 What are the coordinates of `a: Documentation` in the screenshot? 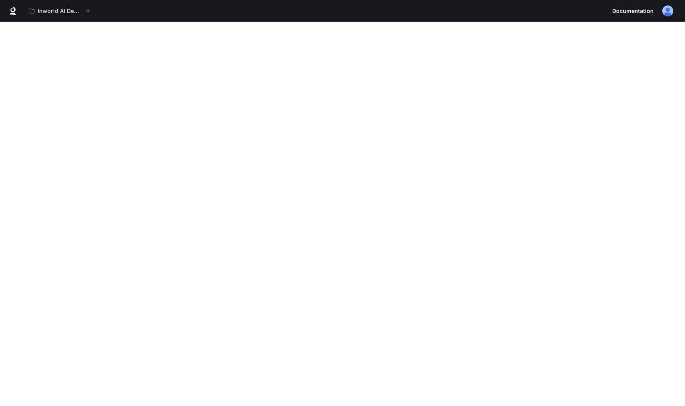 It's located at (633, 11).